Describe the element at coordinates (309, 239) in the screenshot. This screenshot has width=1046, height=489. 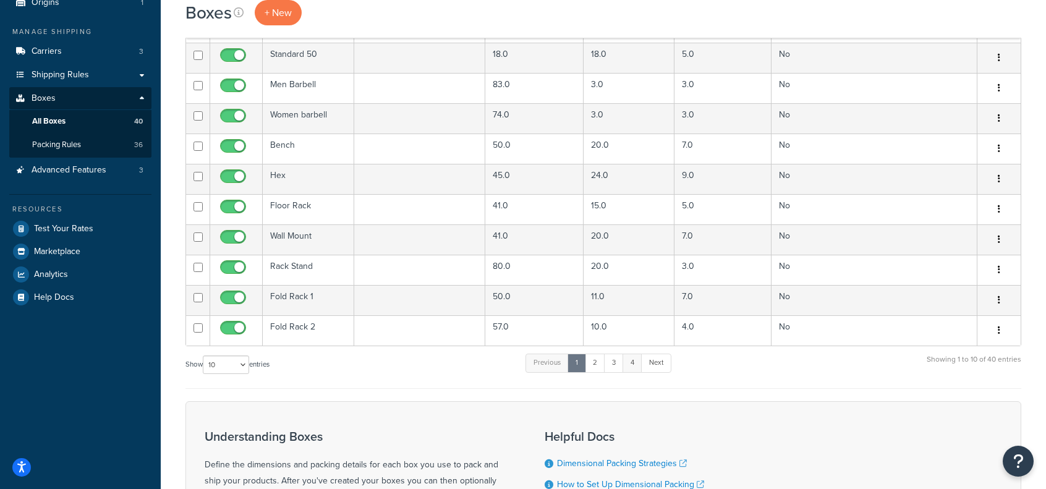
I see `td: Wall Mount` at that location.